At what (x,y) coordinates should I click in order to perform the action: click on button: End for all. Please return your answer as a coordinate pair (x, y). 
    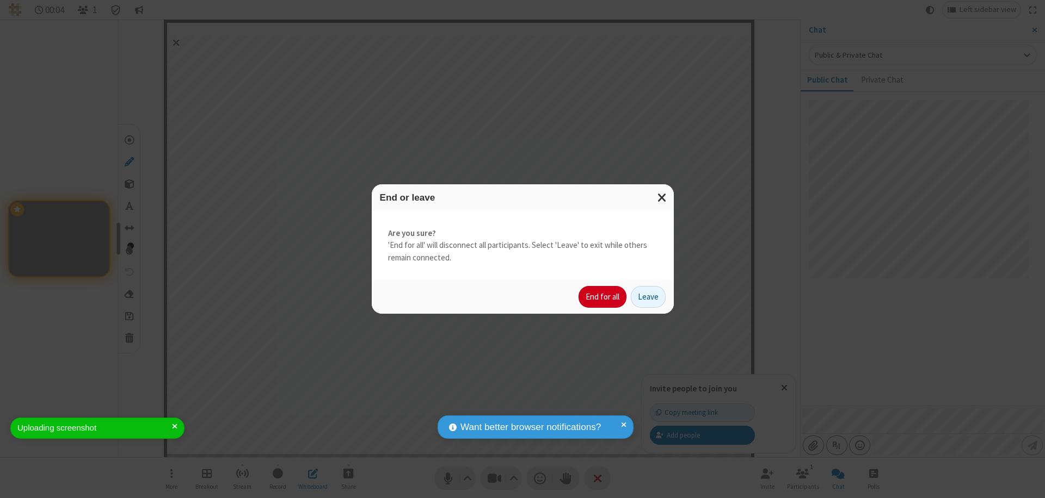
    Looking at the image, I should click on (602, 297).